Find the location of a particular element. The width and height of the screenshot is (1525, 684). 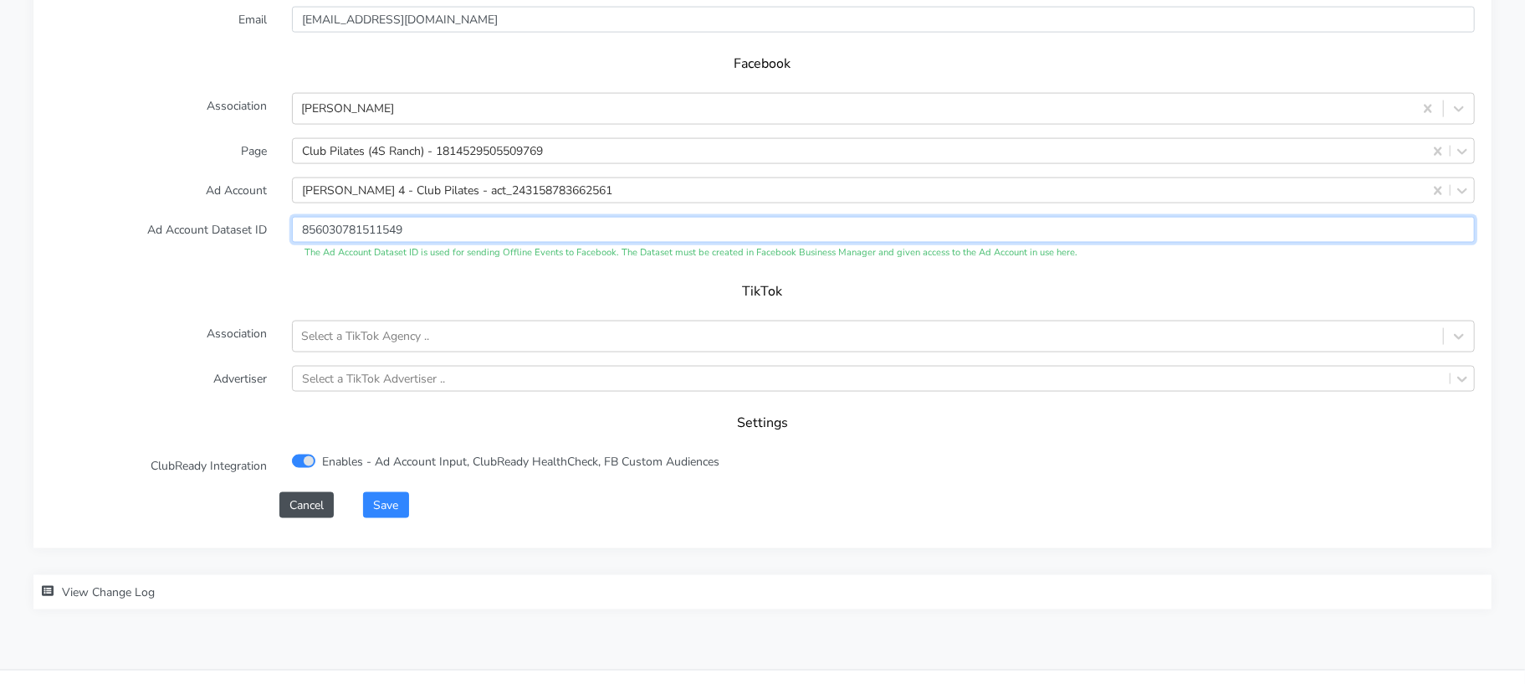

div: Select a TikTok Advertiser .. is located at coordinates (373, 378).